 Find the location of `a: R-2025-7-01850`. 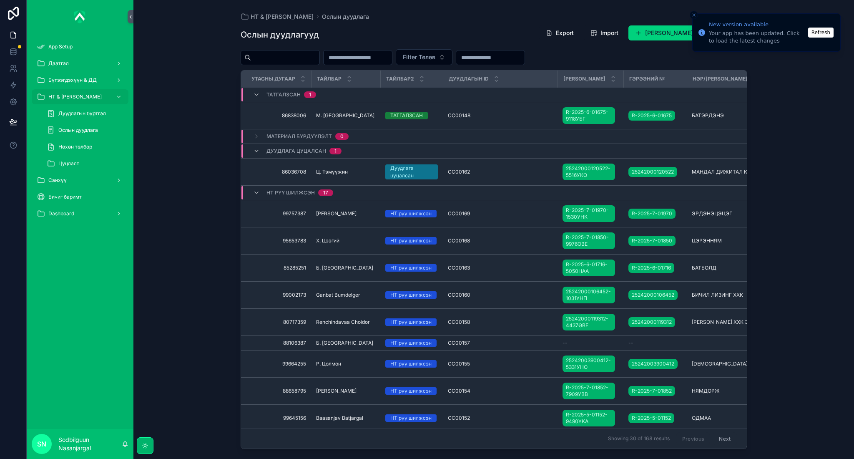

a: R-2025-7-01850 is located at coordinates (655, 241).